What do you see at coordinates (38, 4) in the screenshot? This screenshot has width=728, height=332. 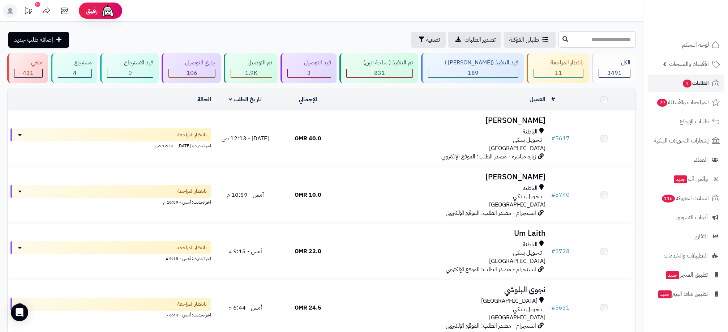 I see `div: 10` at bounding box center [38, 4].